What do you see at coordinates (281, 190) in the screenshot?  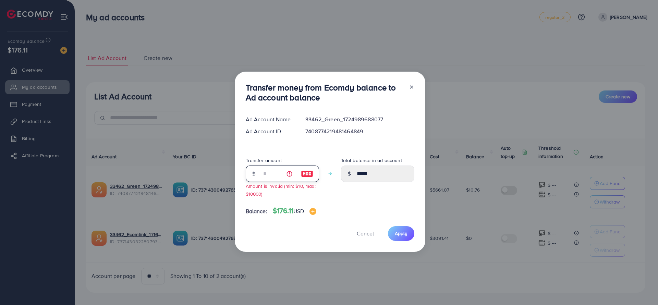 I see `small: Amount is invalid (min: $10, max: $10000)` at bounding box center [281, 190].